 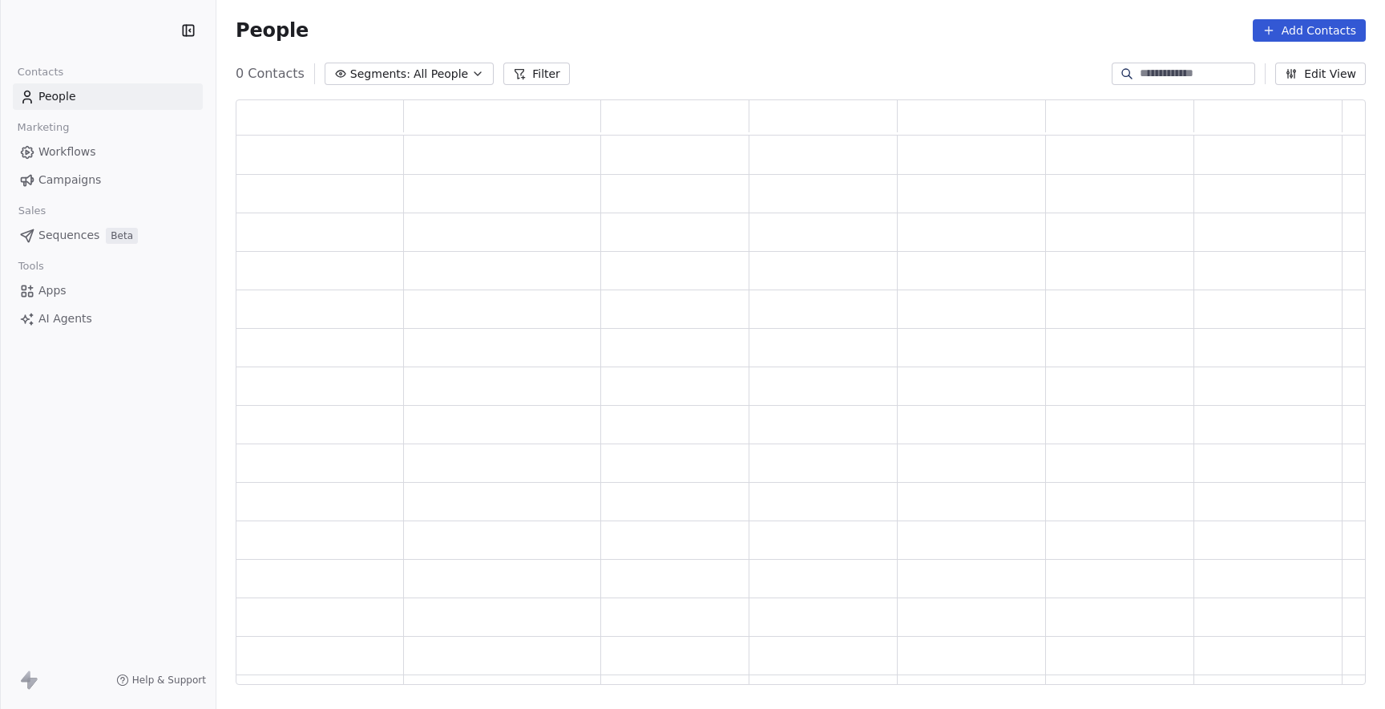 What do you see at coordinates (65, 318) in the screenshot?
I see `span: AI Agents` at bounding box center [65, 318].